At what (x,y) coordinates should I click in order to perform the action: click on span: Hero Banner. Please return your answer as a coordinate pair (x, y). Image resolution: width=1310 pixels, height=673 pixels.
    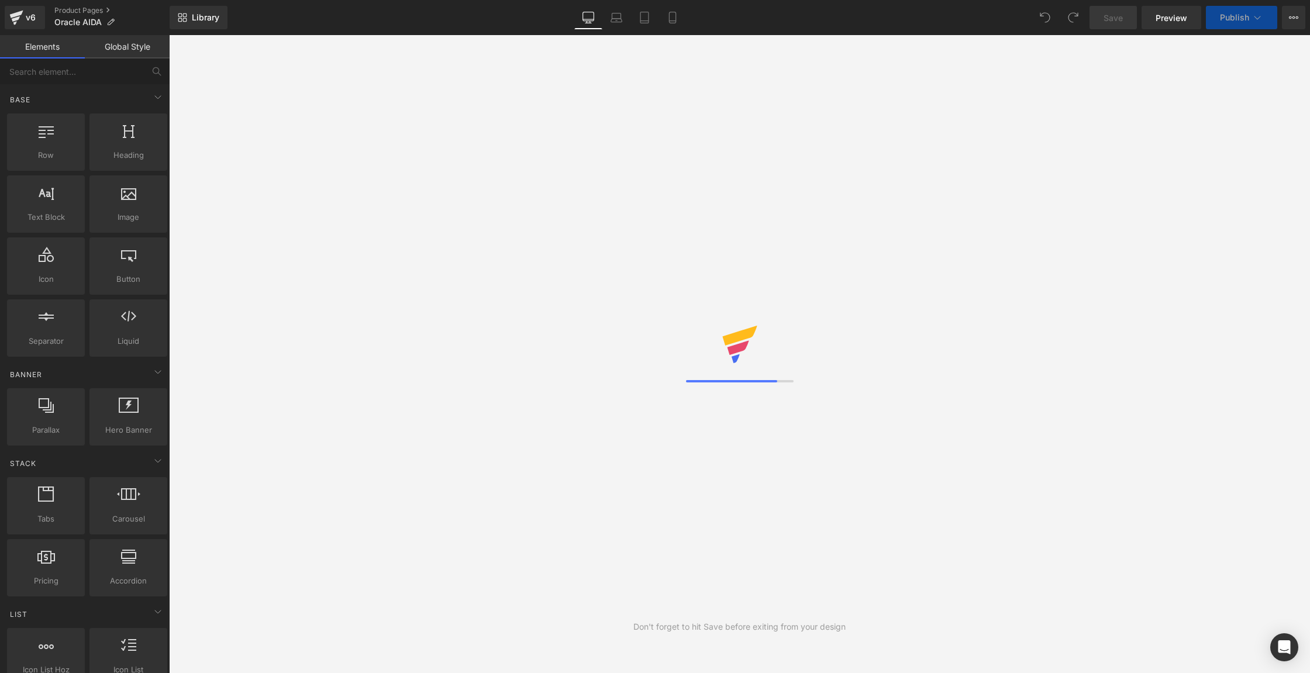
    Looking at the image, I should click on (128, 430).